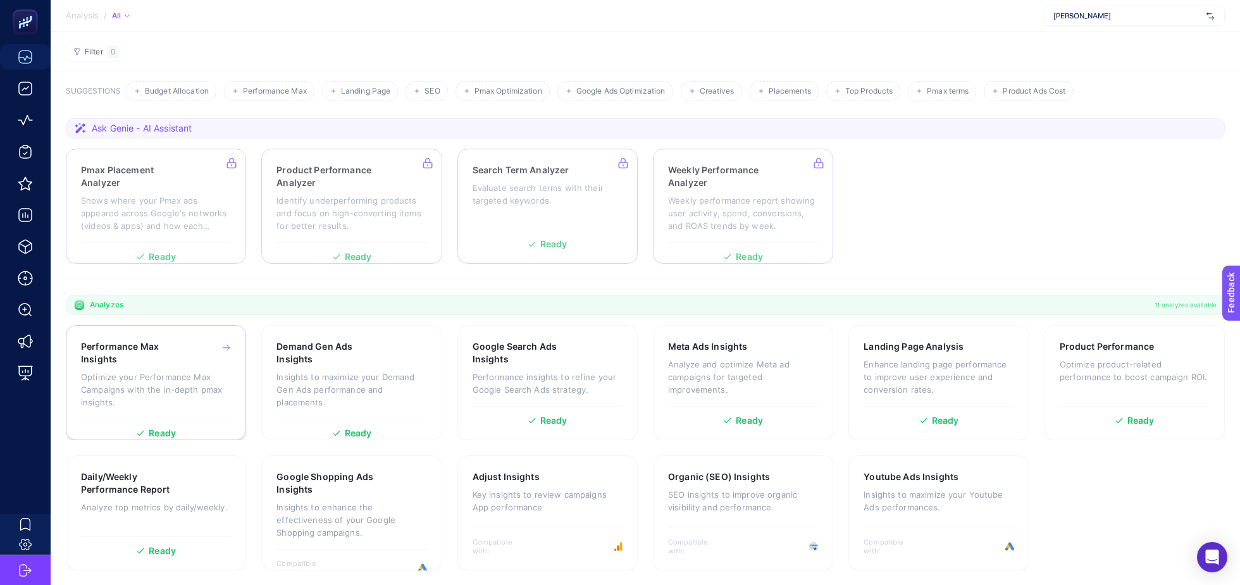 Image resolution: width=1240 pixels, height=585 pixels. I want to click on p: Insights to enhance the effectiveness of your Google Shopping campaigns., so click(351, 520).